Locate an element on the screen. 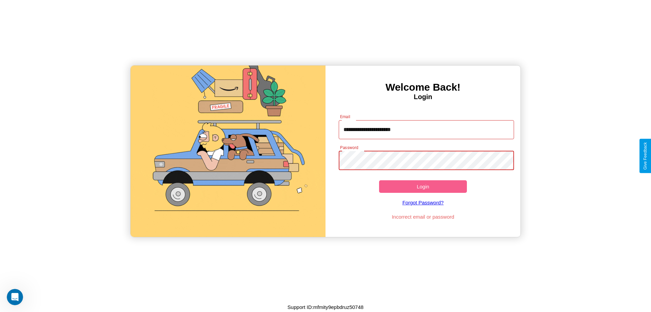 The width and height of the screenshot is (651, 312). a: Forgot Password? is located at coordinates (423, 202).